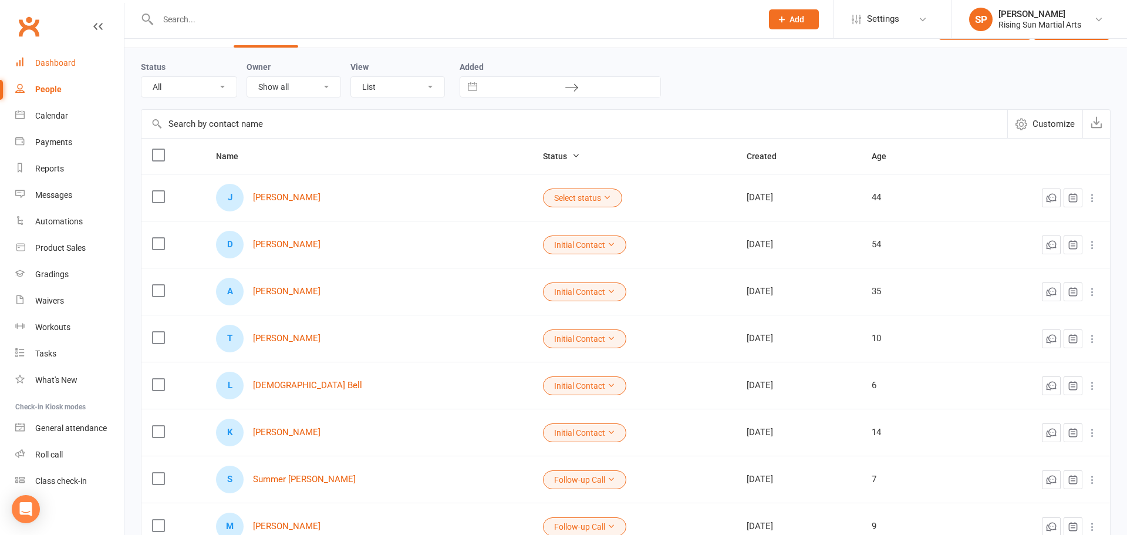 Image resolution: width=1127 pixels, height=535 pixels. What do you see at coordinates (909, 197) in the screenshot?
I see `div: 44` at bounding box center [909, 197].